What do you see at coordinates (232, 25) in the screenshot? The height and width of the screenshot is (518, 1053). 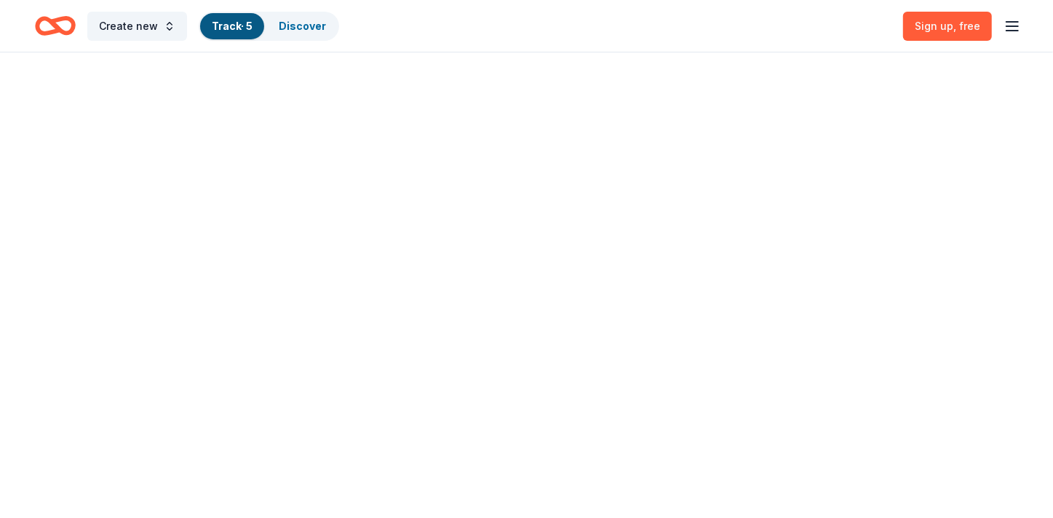 I see `a: Track· 5` at bounding box center [232, 25].